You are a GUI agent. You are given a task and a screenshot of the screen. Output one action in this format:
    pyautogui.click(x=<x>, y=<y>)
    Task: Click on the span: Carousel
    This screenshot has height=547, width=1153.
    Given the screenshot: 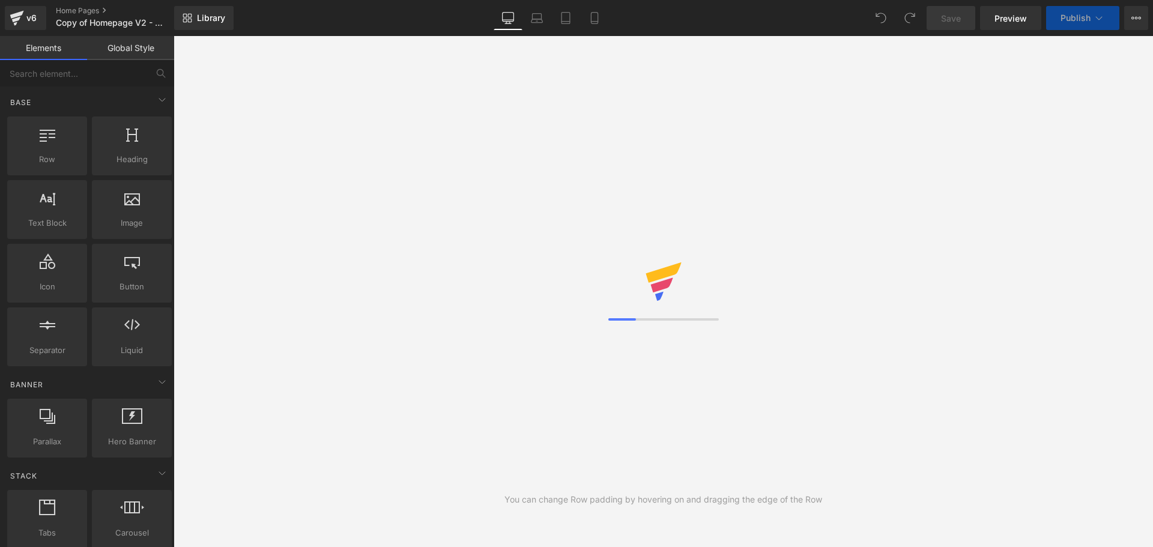 What is the action you would take?
    pyautogui.click(x=131, y=533)
    